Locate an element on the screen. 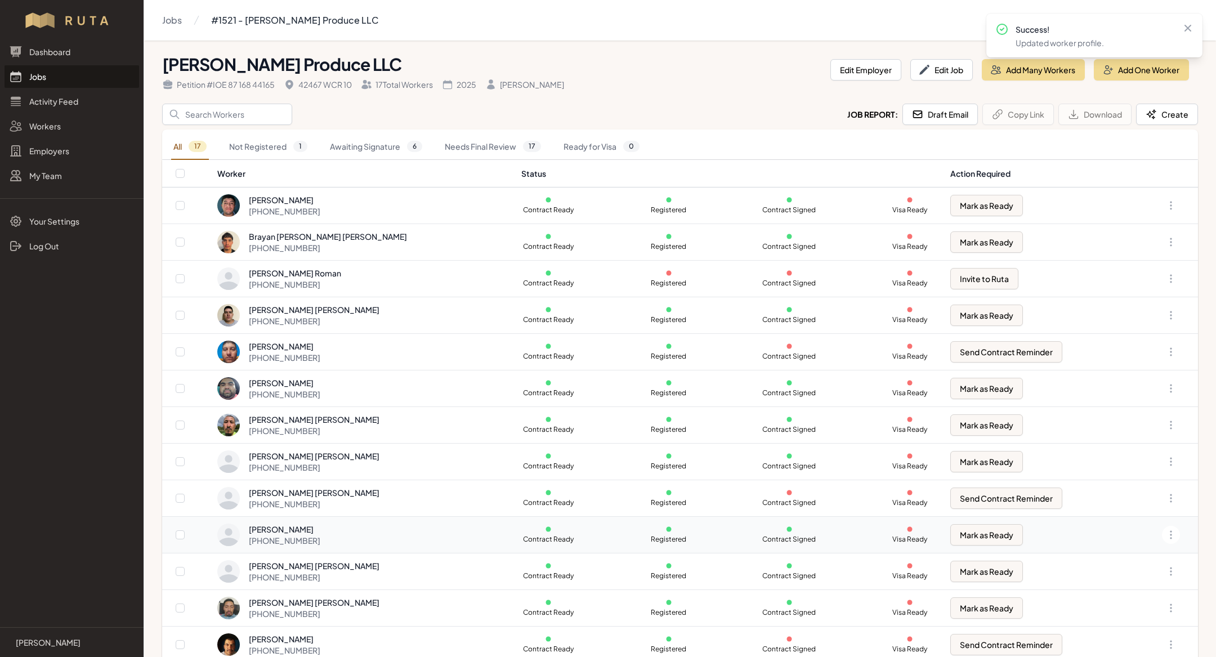  a: All is located at coordinates (190, 147).